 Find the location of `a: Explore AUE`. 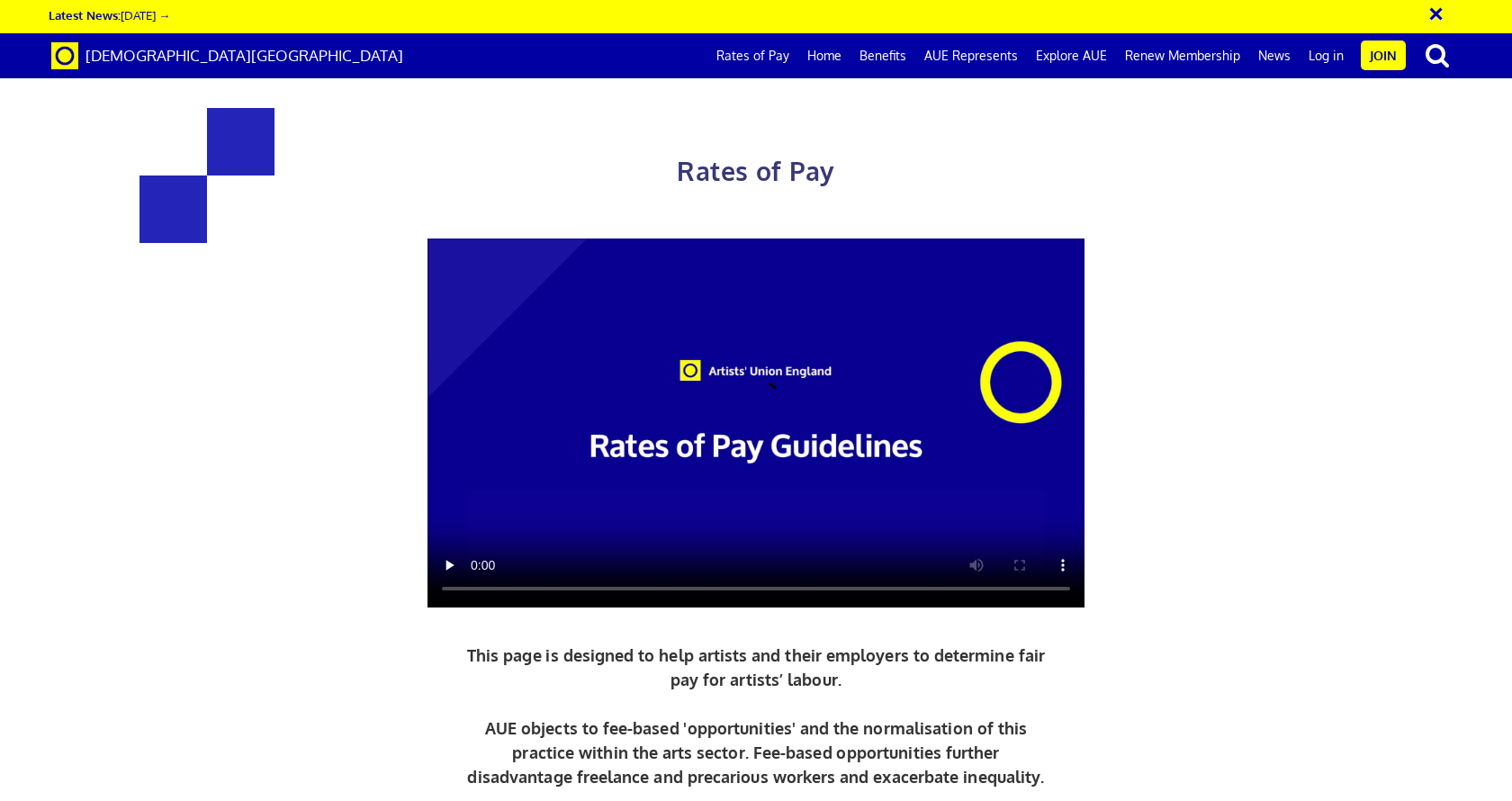

a: Explore AUE is located at coordinates (1072, 56).